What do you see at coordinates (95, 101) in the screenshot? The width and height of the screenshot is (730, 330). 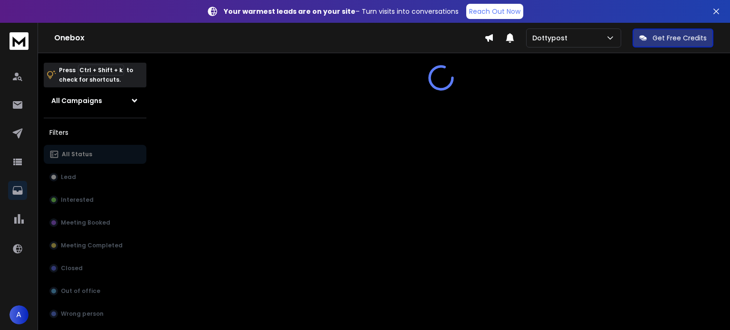 I see `button: All Campaigns` at bounding box center [95, 101].